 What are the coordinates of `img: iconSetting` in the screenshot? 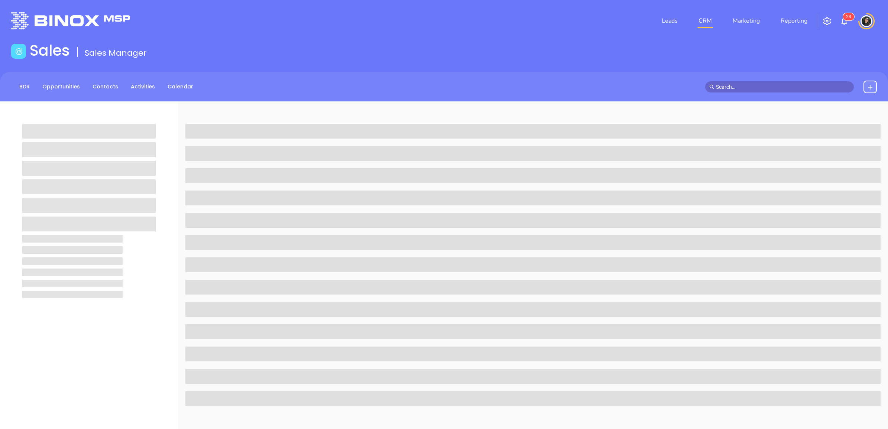 It's located at (827, 21).